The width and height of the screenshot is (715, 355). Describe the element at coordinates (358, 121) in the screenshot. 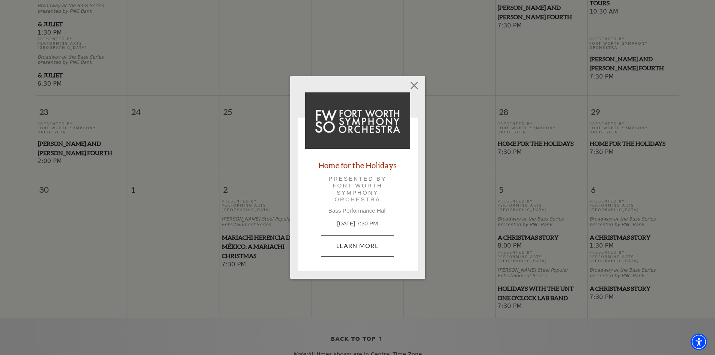

I see `img: Home for the Holidays` at that location.